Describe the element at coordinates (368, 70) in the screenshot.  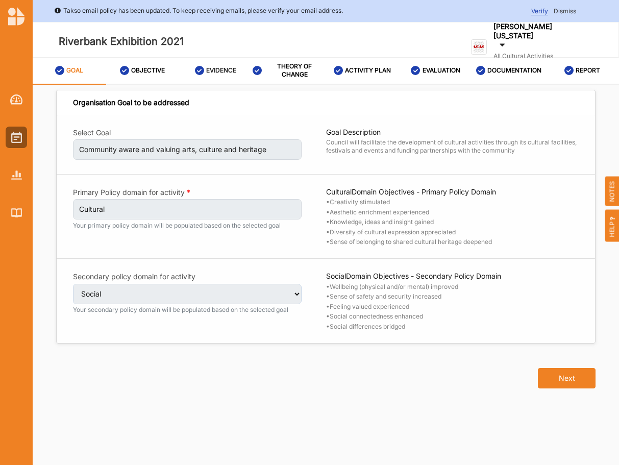
I see `label: ACTIVITY PLAN` at that location.